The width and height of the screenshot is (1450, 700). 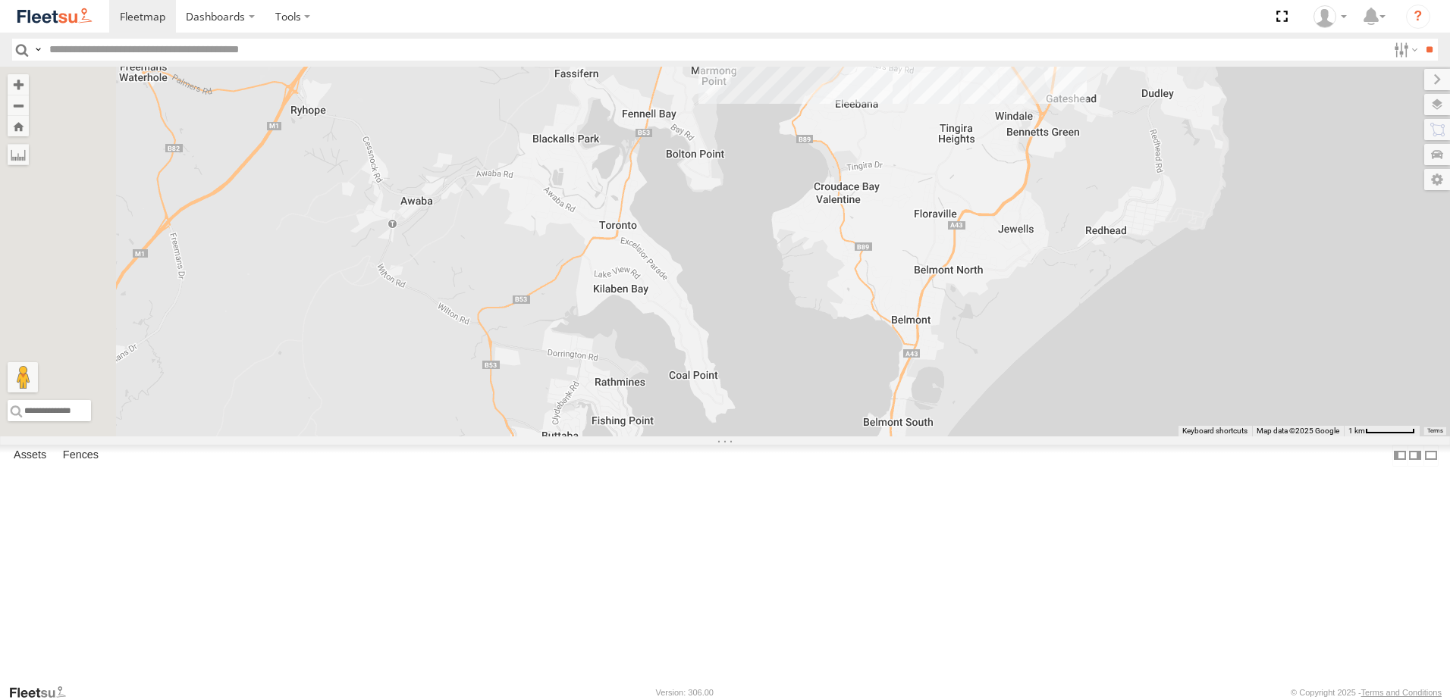 I want to click on label: Fences, so click(x=80, y=456).